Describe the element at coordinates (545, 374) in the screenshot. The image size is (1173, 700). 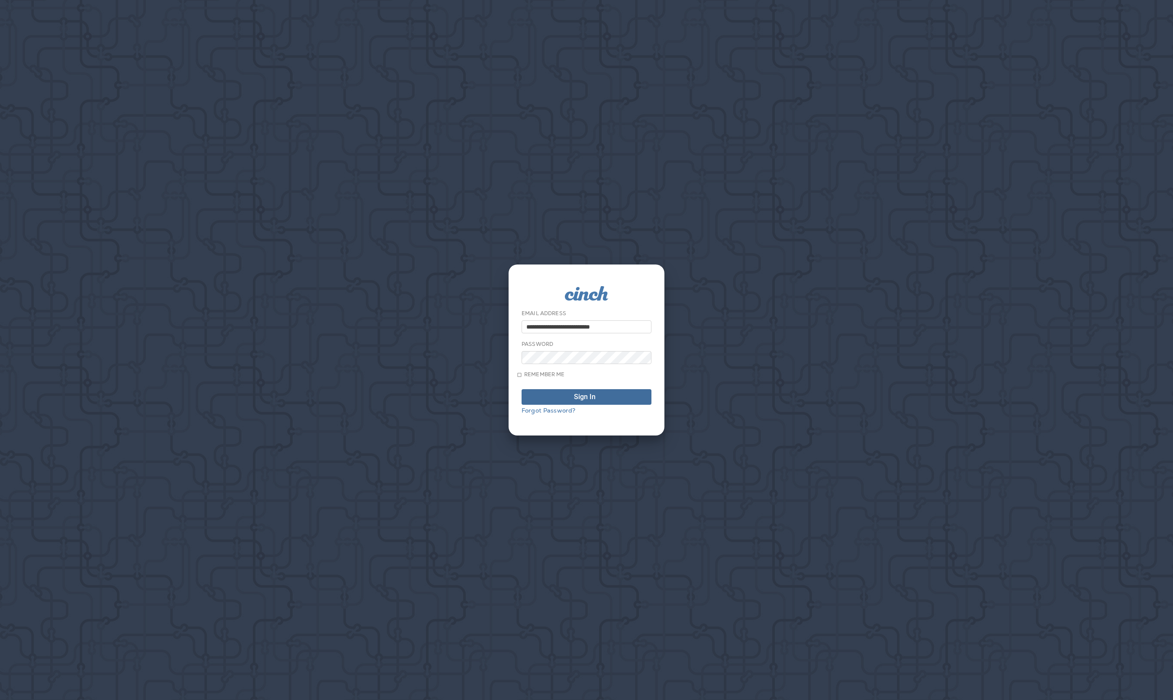
I see `span: Remember me` at that location.